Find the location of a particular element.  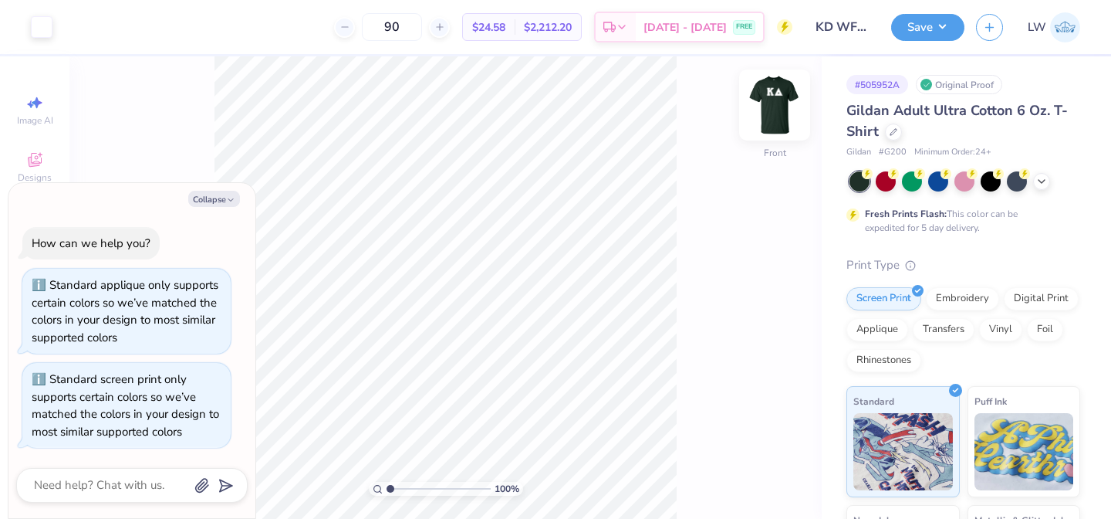

div: Rhinestones is located at coordinates (884, 360).